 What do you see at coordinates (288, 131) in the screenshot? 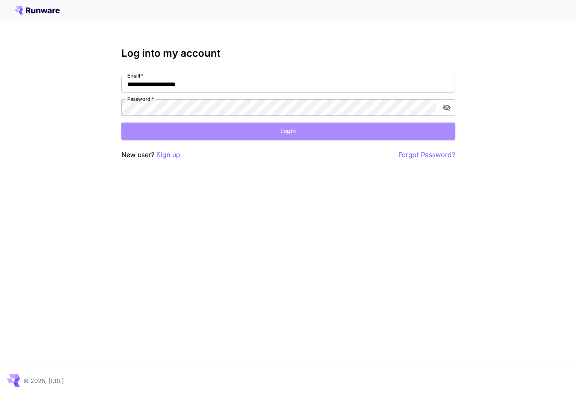
I see `button: Login` at bounding box center [288, 131].